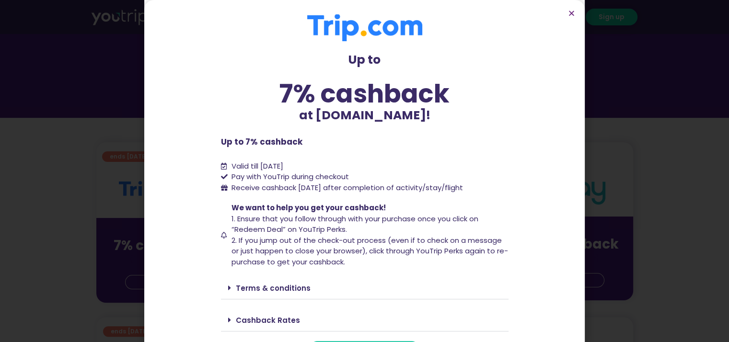  I want to click on span: 2. If you jump out of the check-out process (even if to check on a message or just happen to clos..., so click(369, 251).